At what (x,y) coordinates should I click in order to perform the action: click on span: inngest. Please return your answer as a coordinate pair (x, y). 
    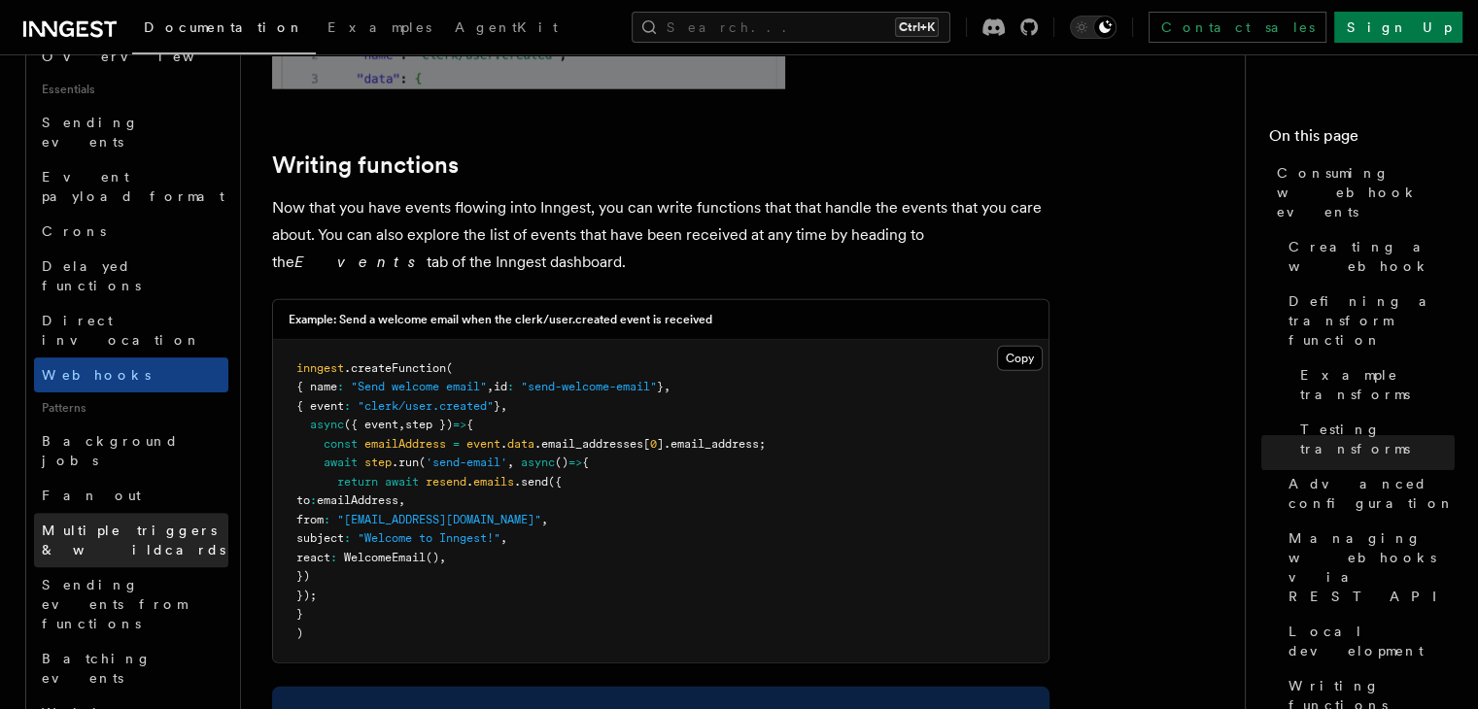
    Looking at the image, I should click on (320, 368).